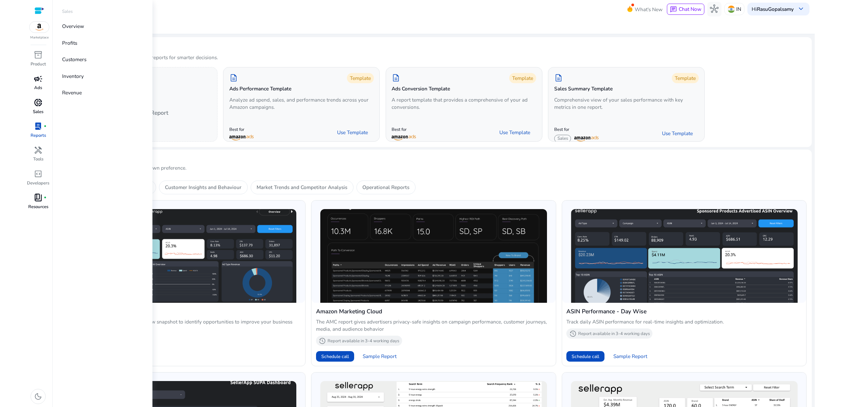  I want to click on p: IN, so click(738, 9).